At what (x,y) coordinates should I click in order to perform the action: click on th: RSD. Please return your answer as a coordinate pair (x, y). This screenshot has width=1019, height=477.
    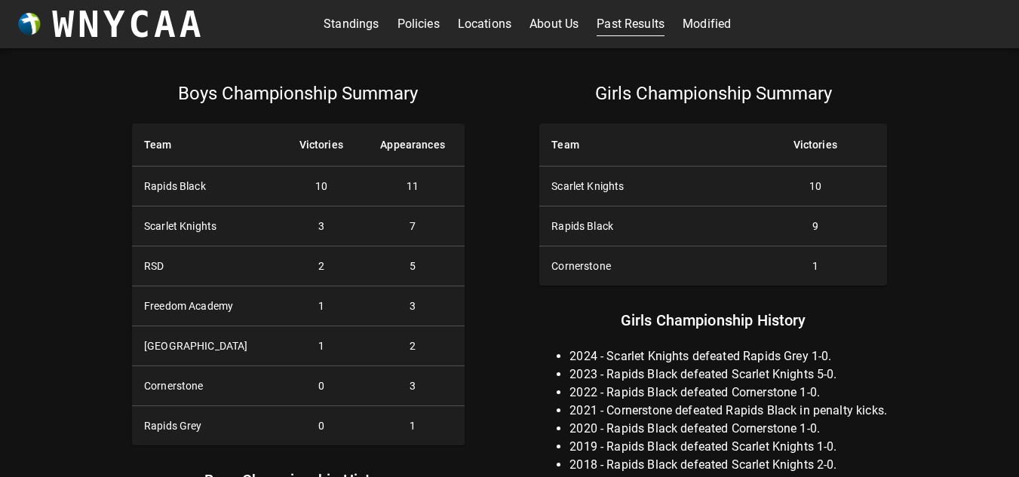
    Looking at the image, I should click on (207, 266).